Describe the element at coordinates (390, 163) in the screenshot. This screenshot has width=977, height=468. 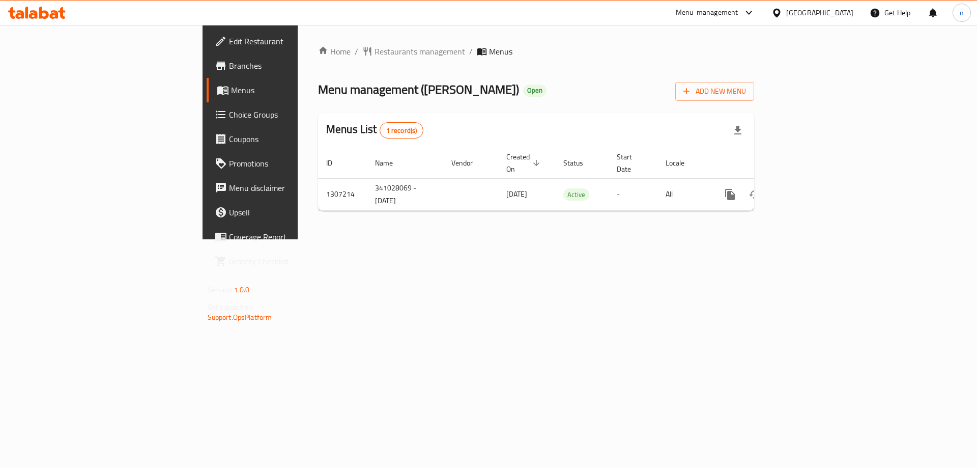
I see `span: Name` at that location.